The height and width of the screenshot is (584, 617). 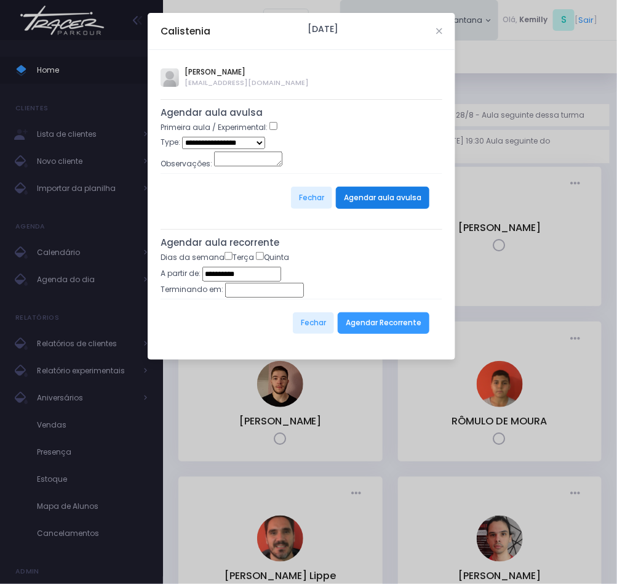 I want to click on form: Dias da semana, so click(x=302, y=299).